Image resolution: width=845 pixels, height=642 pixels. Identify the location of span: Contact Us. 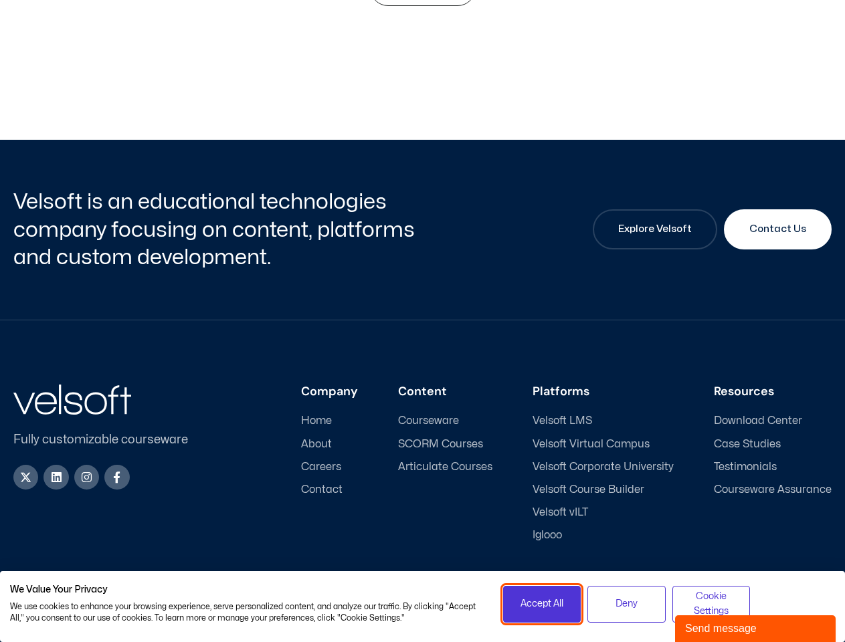
(777, 229).